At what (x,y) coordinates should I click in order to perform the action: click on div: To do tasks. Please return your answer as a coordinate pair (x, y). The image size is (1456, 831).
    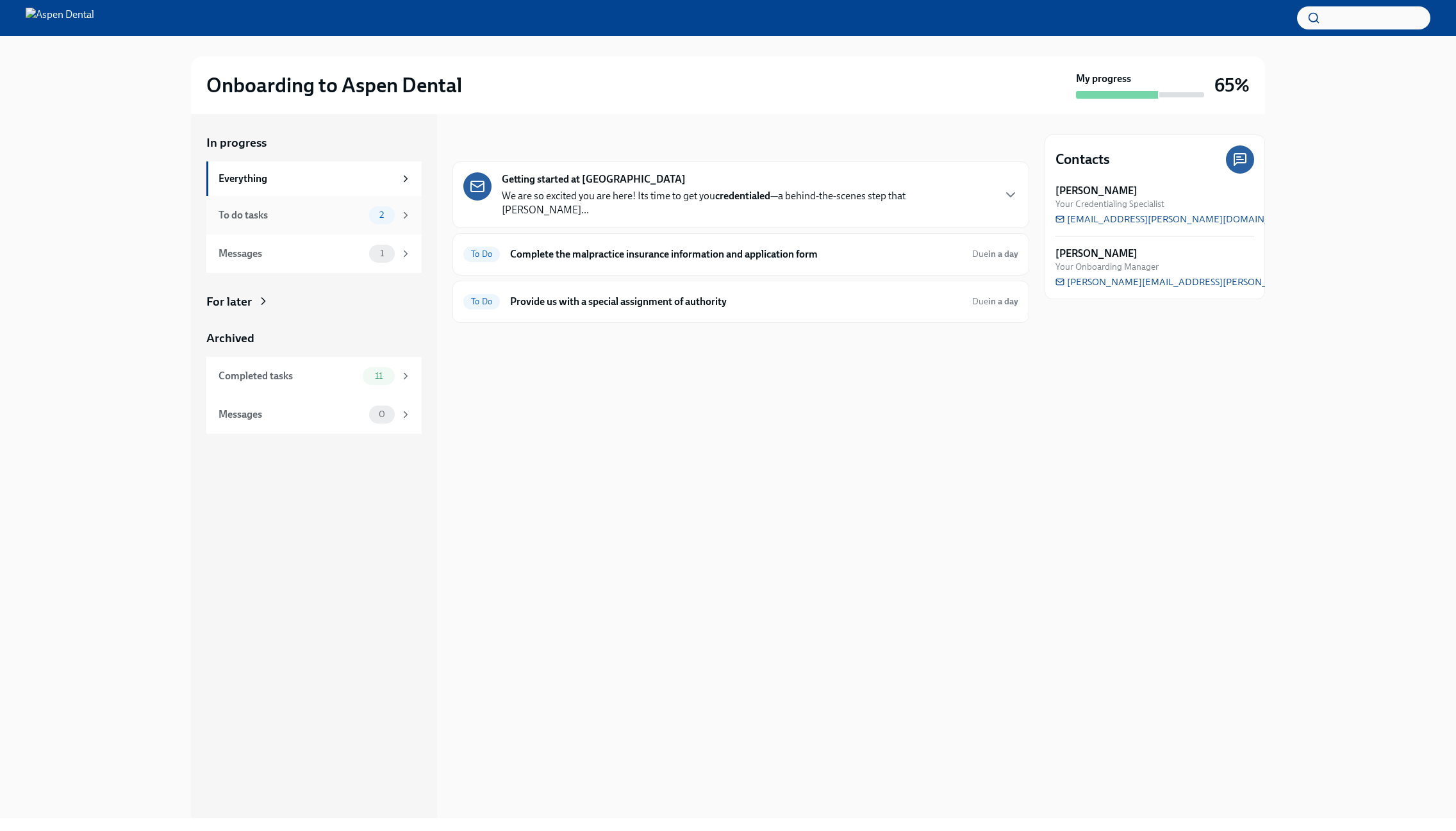
    Looking at the image, I should click on (291, 216).